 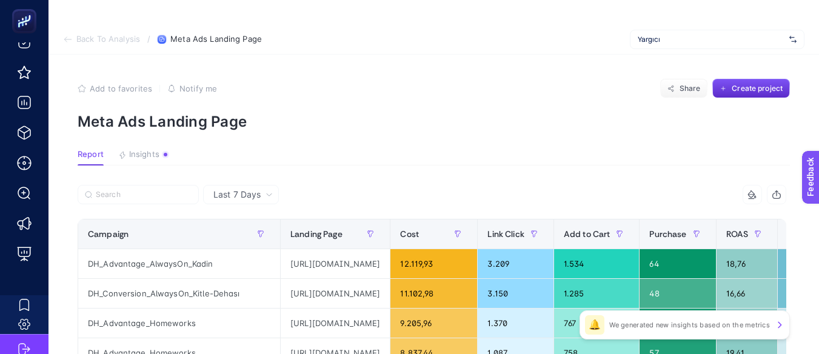 I want to click on button: Create project, so click(x=752, y=89).